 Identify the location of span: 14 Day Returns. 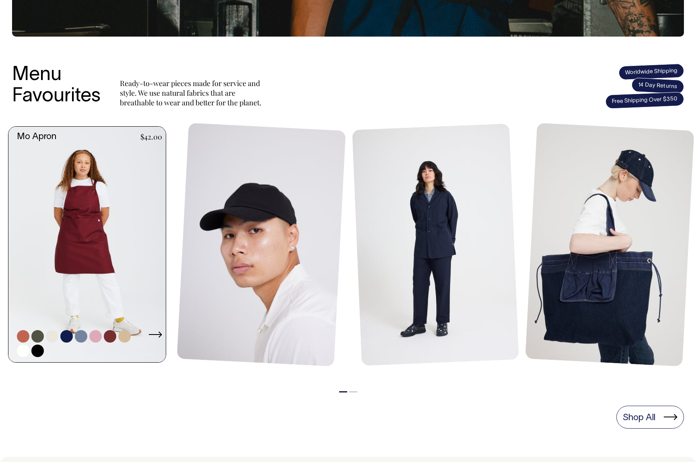
(658, 86).